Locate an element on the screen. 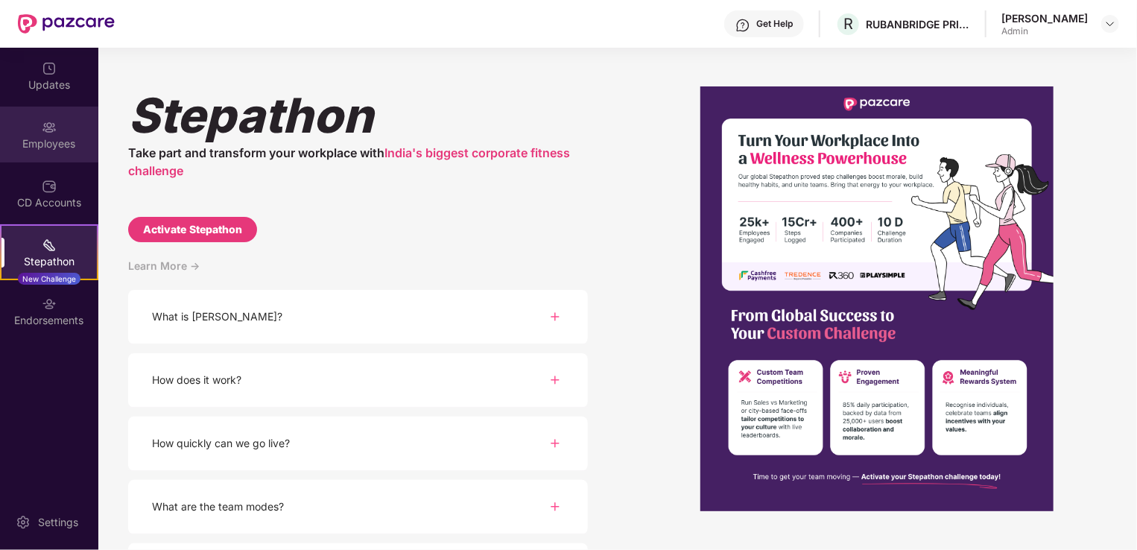 The width and height of the screenshot is (1137, 550). img: svg+xml;base64,PHN2ZyBpZD0iVXBkYXRlZCIgeG1sbnM9Imh0dHA6Ly93d3cudzMub3JnLzIwMDAvc3ZnIiB3aWR0aD0iMj... is located at coordinates (49, 69).